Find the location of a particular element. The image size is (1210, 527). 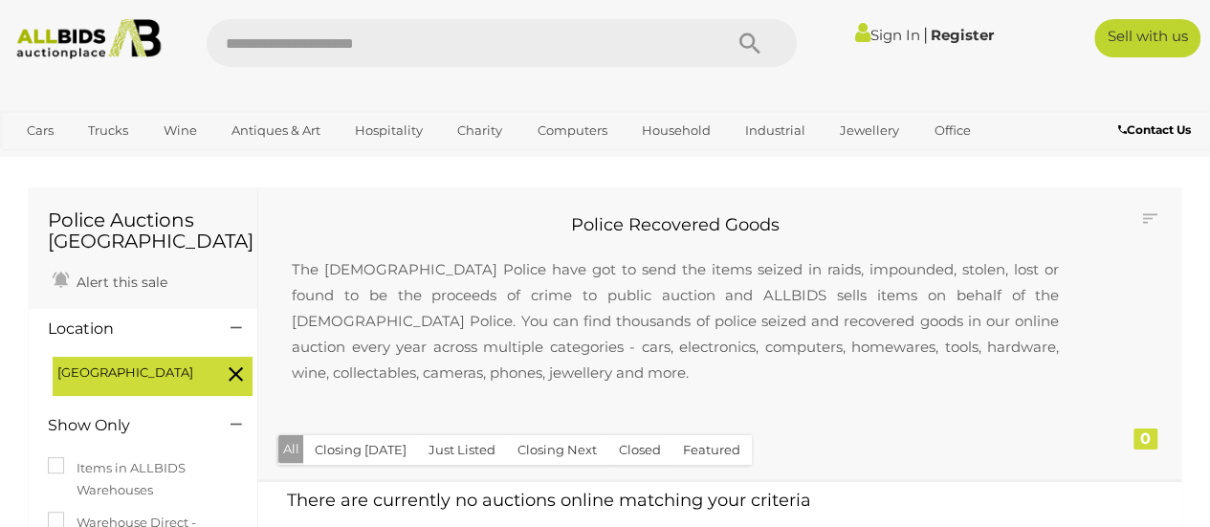

img: Allbids.com.au is located at coordinates (88, 39).